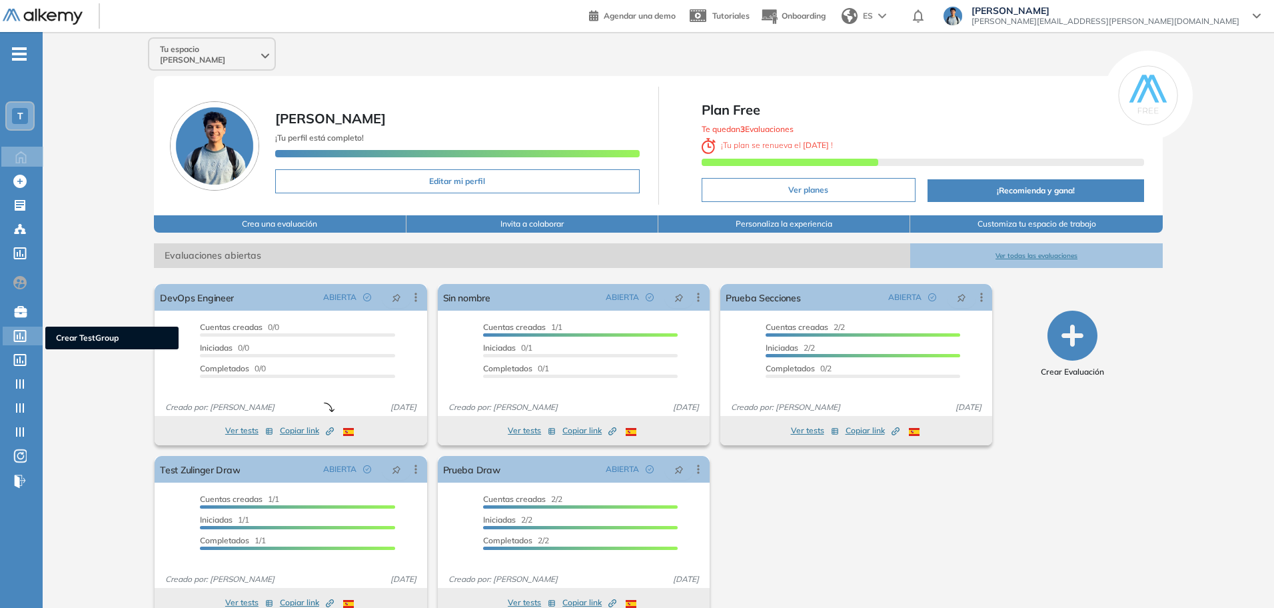  Describe the element at coordinates (1072, 344) in the screenshot. I see `button: Crear Evaluación` at that location.